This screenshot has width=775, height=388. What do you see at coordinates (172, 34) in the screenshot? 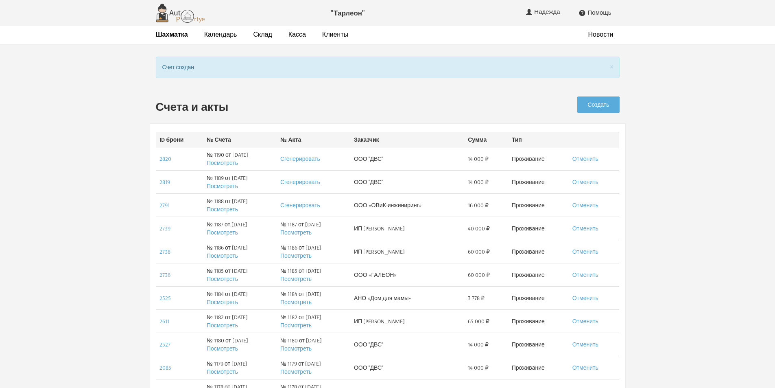
I see `a: Шахматка` at bounding box center [172, 34].